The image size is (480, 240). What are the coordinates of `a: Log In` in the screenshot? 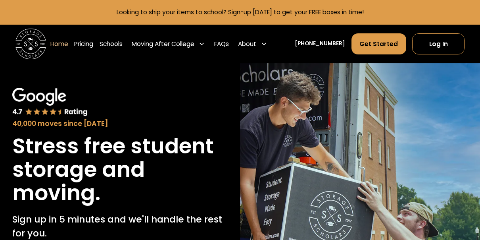 It's located at (438, 44).